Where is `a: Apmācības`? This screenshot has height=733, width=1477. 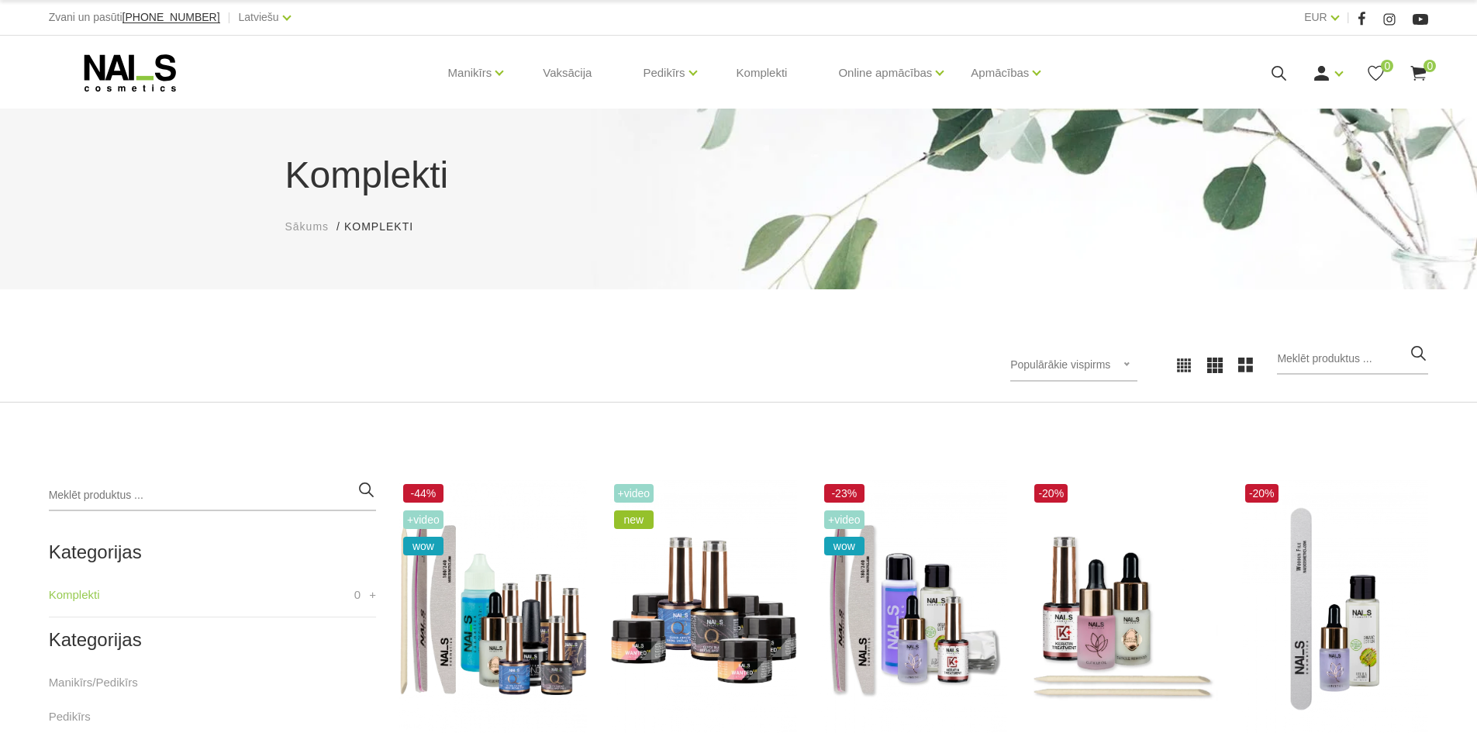
a: Apmācības is located at coordinates (1000, 73).